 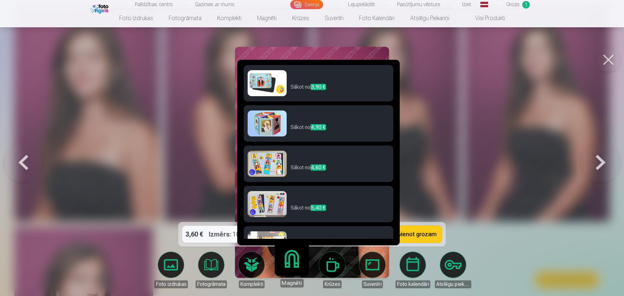 What do you see at coordinates (318, 164) in the screenshot?
I see `a: Klasiskie magnēti ar trīs fotogrāfijāmSākot no4,60 €` at bounding box center [318, 164].